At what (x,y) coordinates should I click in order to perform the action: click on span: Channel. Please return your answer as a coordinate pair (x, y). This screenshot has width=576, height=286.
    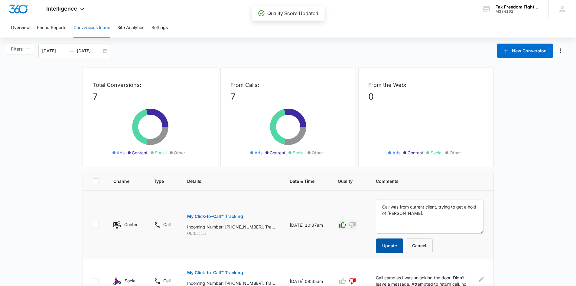
    Looking at the image, I should click on (122, 181).